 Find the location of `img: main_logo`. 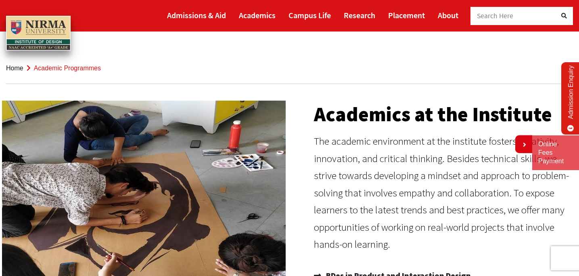

img: main_logo is located at coordinates (38, 33).